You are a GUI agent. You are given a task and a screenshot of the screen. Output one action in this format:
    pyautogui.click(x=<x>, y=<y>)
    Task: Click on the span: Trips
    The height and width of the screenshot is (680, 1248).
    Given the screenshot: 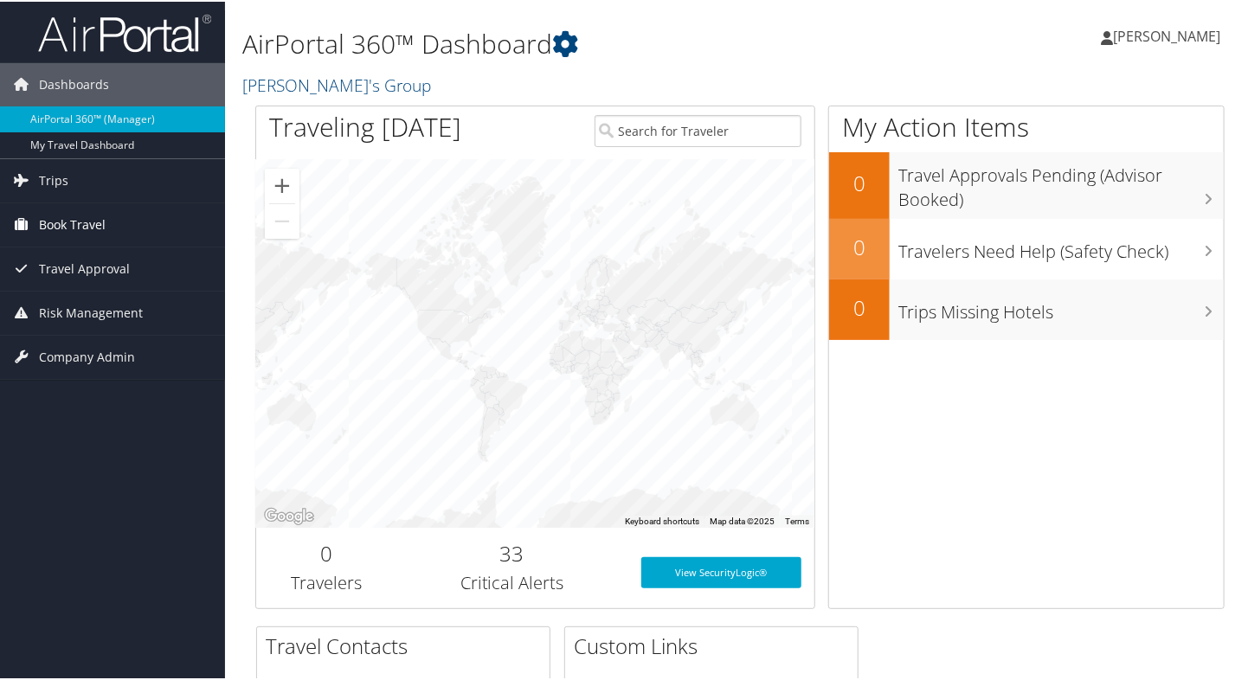 What is the action you would take?
    pyautogui.click(x=54, y=179)
    